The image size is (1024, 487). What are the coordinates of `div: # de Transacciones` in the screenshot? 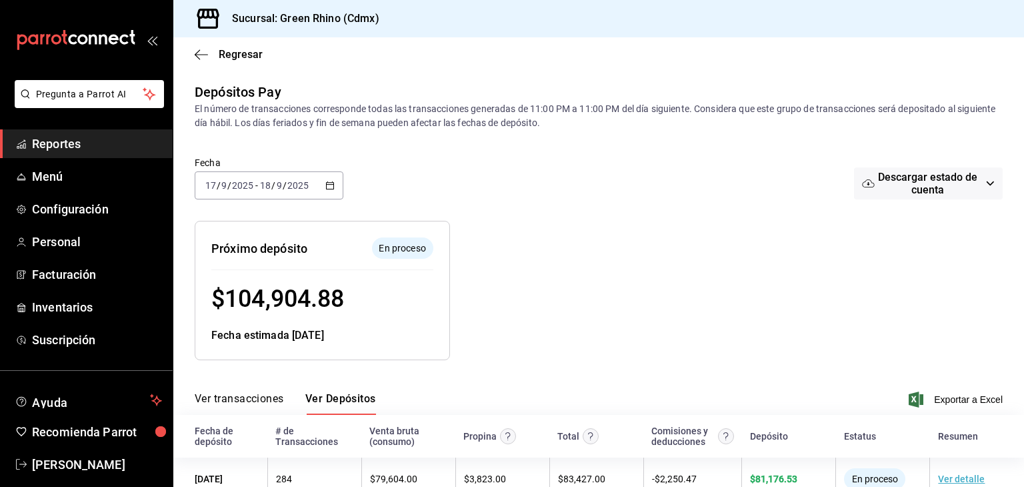 It's located at (314, 436).